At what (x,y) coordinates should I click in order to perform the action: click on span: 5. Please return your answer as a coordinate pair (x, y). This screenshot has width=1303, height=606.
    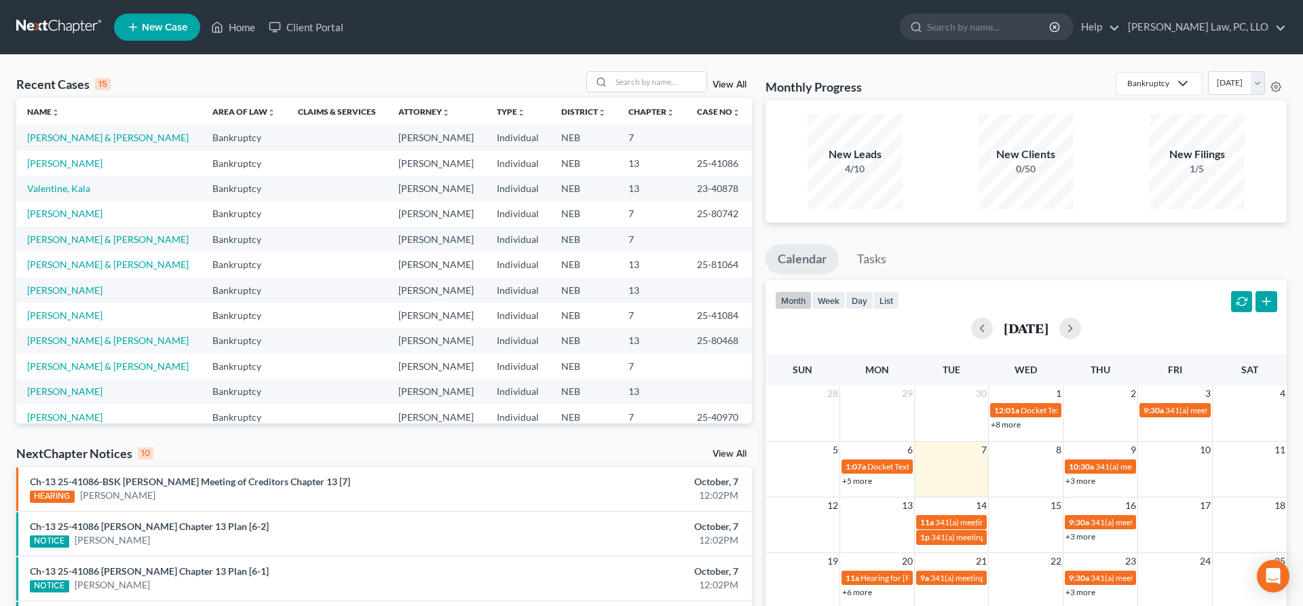
    Looking at the image, I should click on (836, 450).